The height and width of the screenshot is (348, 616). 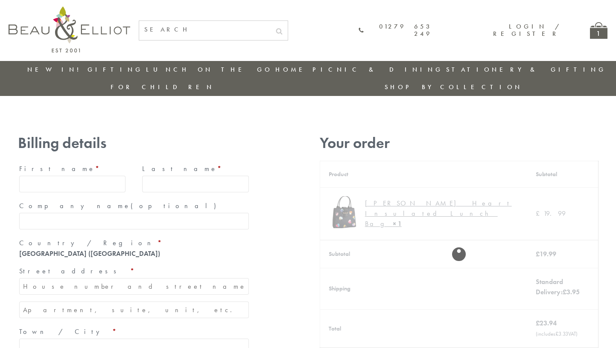 I want to click on a: Stationery & Gifting, so click(x=526, y=70).